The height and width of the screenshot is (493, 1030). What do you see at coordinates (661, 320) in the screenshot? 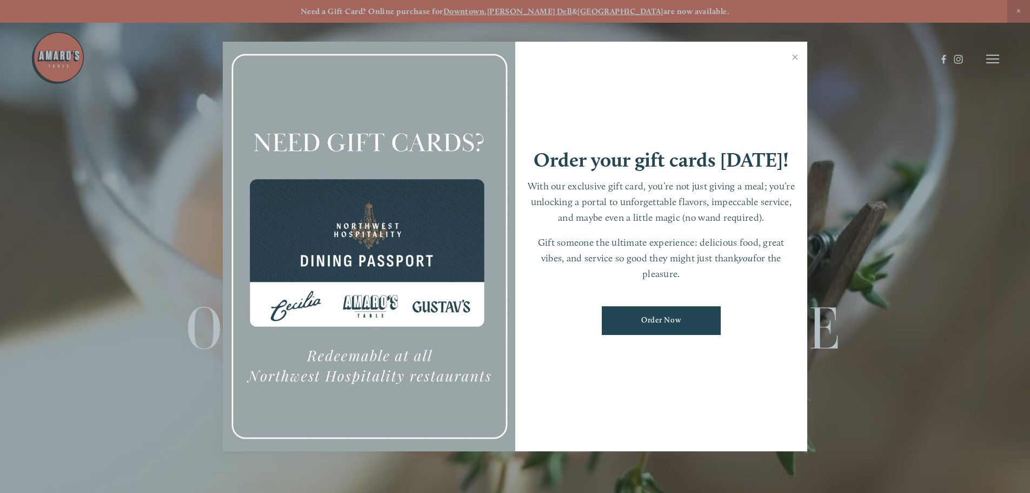
I see `a: Order Now` at bounding box center [661, 320].